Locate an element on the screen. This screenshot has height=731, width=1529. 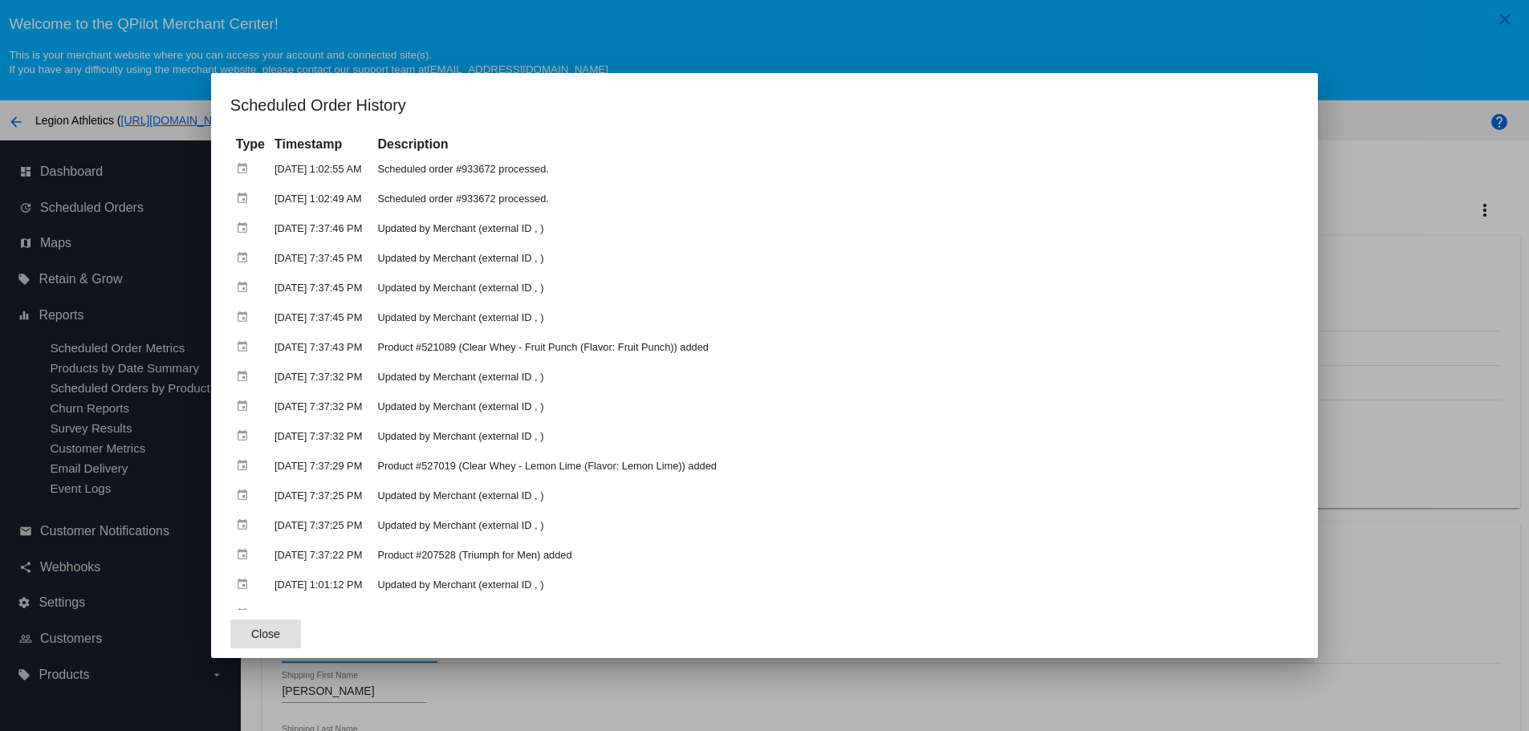
button: Close dialog is located at coordinates (266, 634).